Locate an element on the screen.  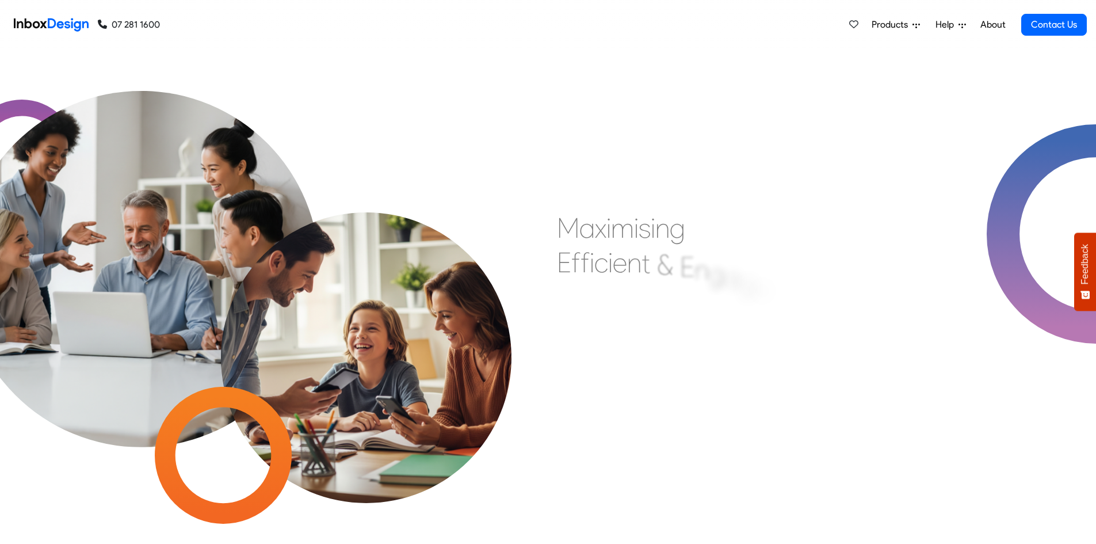
a: Products is located at coordinates (896, 25).